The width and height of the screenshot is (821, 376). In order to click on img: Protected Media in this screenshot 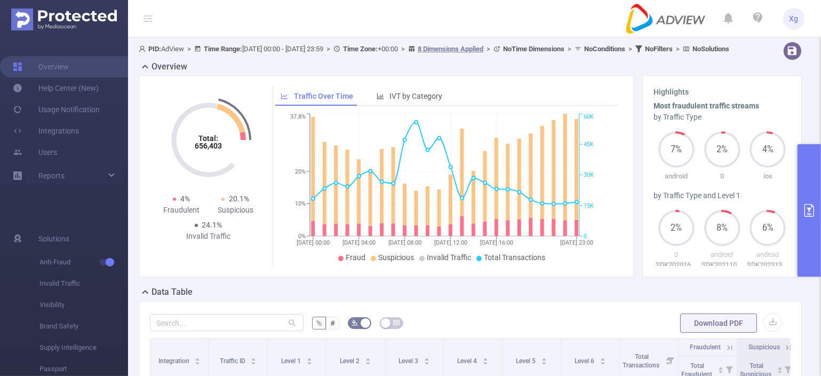, I will do `click(64, 19)`.